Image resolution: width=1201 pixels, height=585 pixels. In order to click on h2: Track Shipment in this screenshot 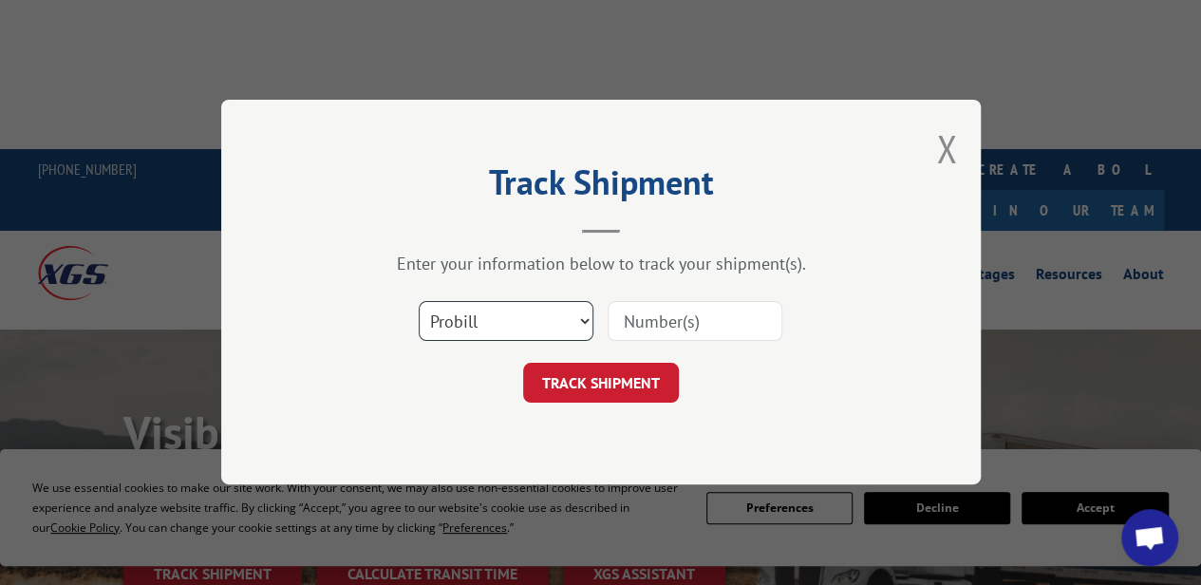, I will do `click(601, 187)`.